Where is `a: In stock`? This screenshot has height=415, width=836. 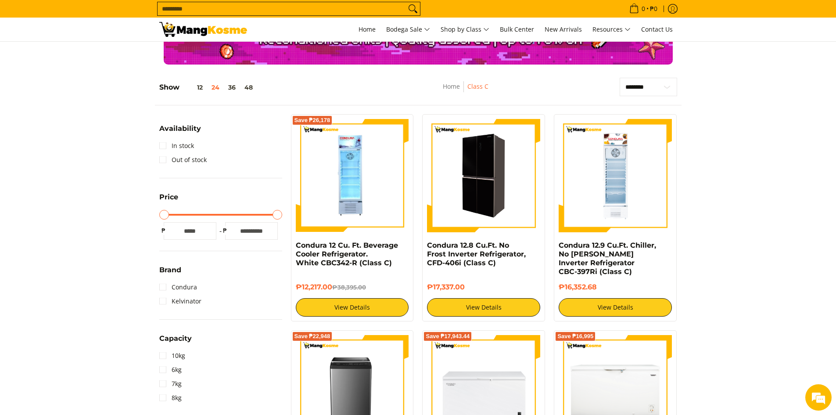 a: In stock is located at coordinates (176, 146).